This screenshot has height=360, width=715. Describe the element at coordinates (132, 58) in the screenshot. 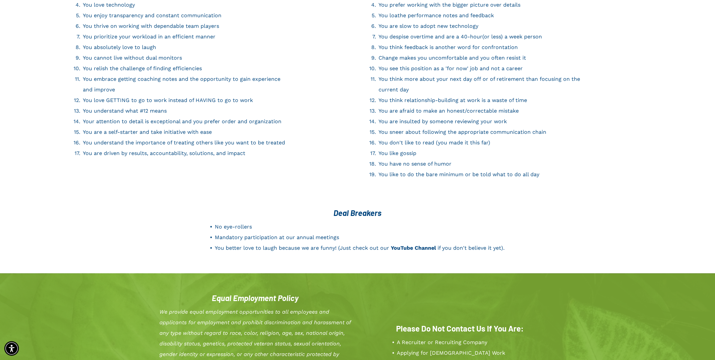

I see `span: You cannot live without dual monitors` at that location.